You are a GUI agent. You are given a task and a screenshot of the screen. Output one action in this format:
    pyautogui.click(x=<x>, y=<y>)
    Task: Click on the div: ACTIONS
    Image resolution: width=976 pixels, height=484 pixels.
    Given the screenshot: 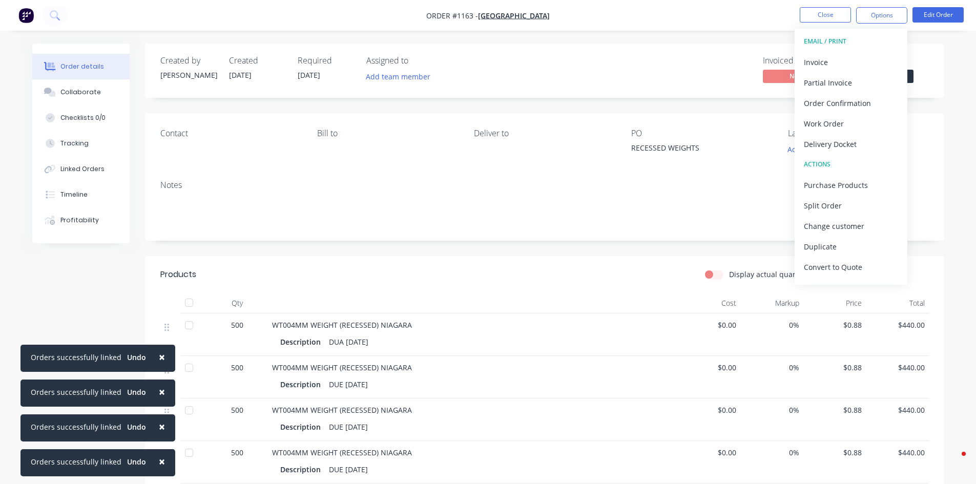 What is the action you would take?
    pyautogui.click(x=851, y=164)
    